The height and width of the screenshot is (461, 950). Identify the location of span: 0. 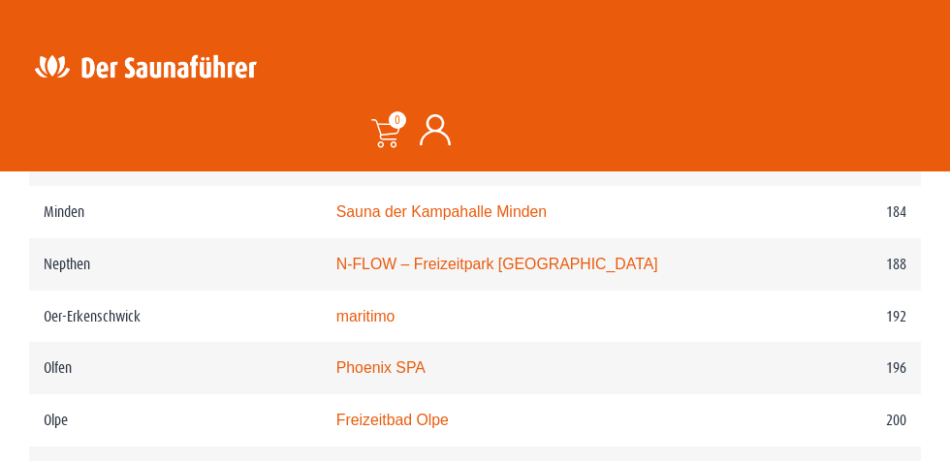
(397, 120).